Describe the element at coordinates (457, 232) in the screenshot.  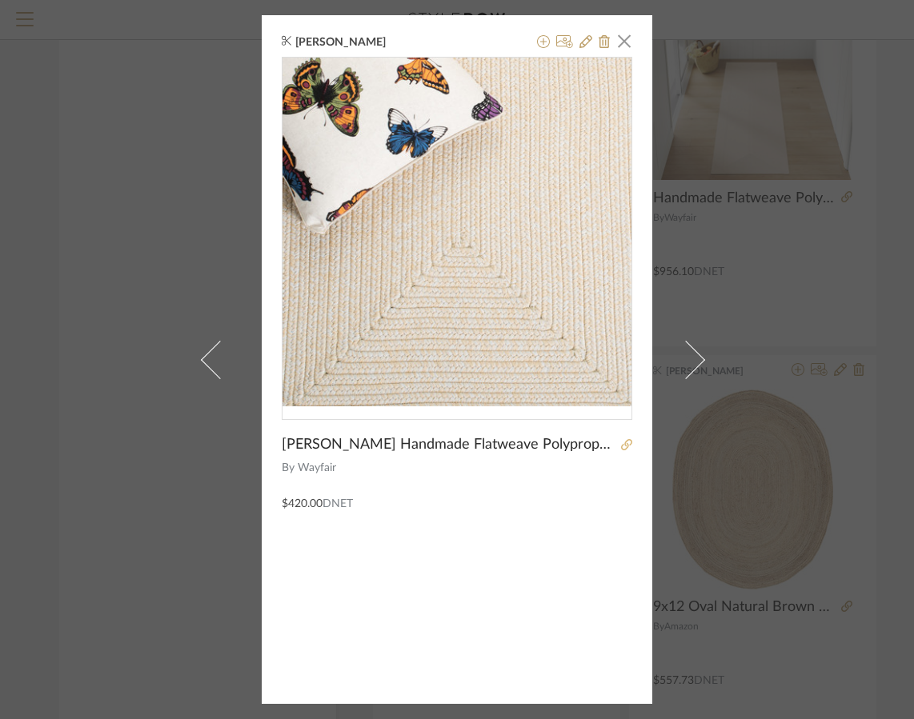
I see `div: 0` at that location.